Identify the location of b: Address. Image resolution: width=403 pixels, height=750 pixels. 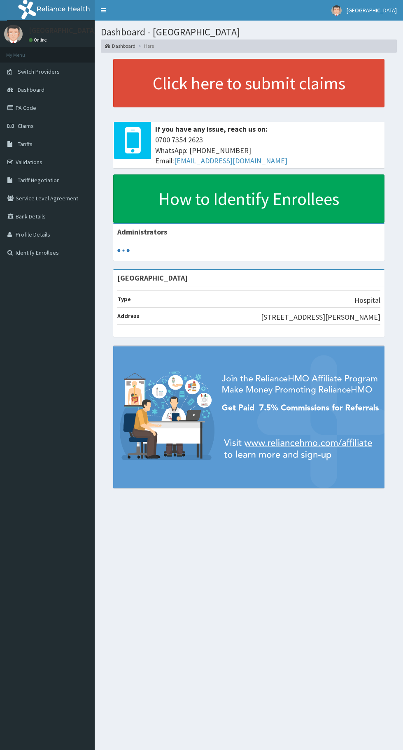
(128, 316).